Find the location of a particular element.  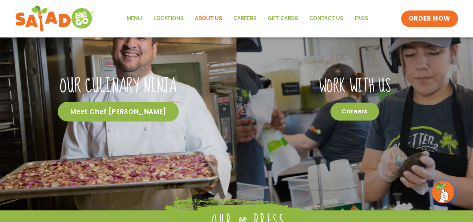

a: Locations is located at coordinates (168, 19).